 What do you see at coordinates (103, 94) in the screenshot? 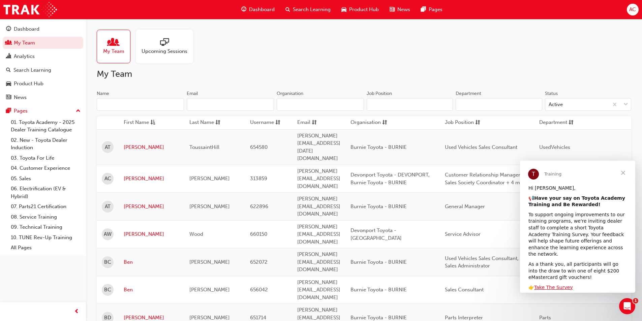
I see `div: Name` at bounding box center [103, 94].